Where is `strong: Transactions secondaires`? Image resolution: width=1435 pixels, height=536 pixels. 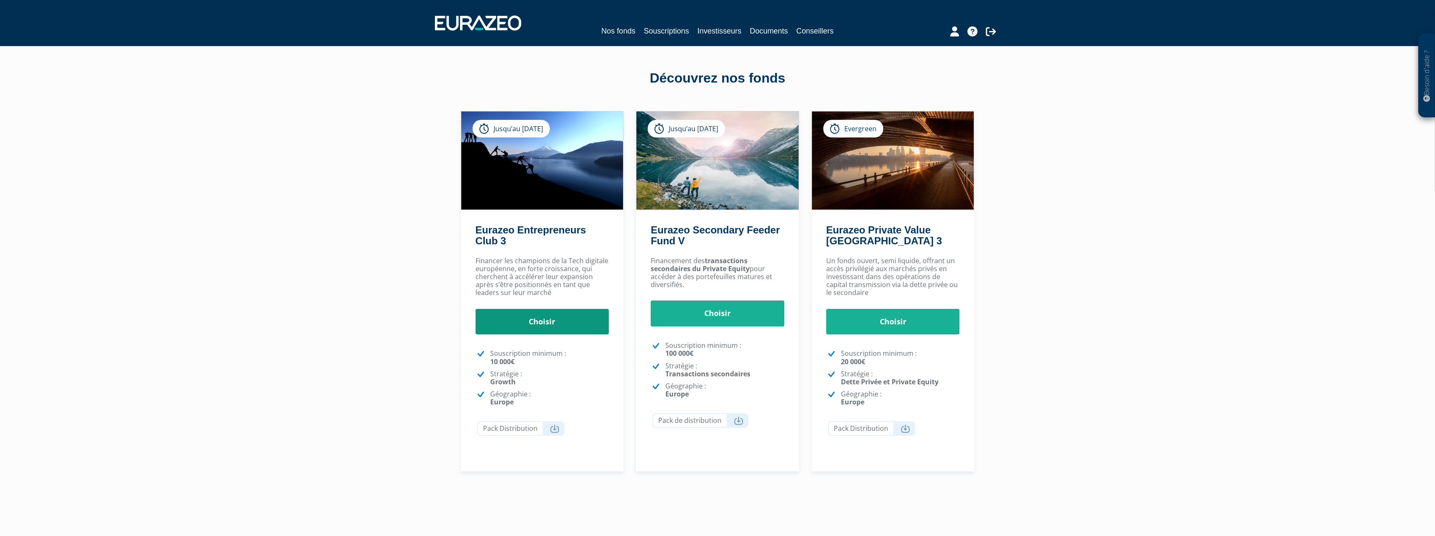 strong: Transactions secondaires is located at coordinates (708, 374).